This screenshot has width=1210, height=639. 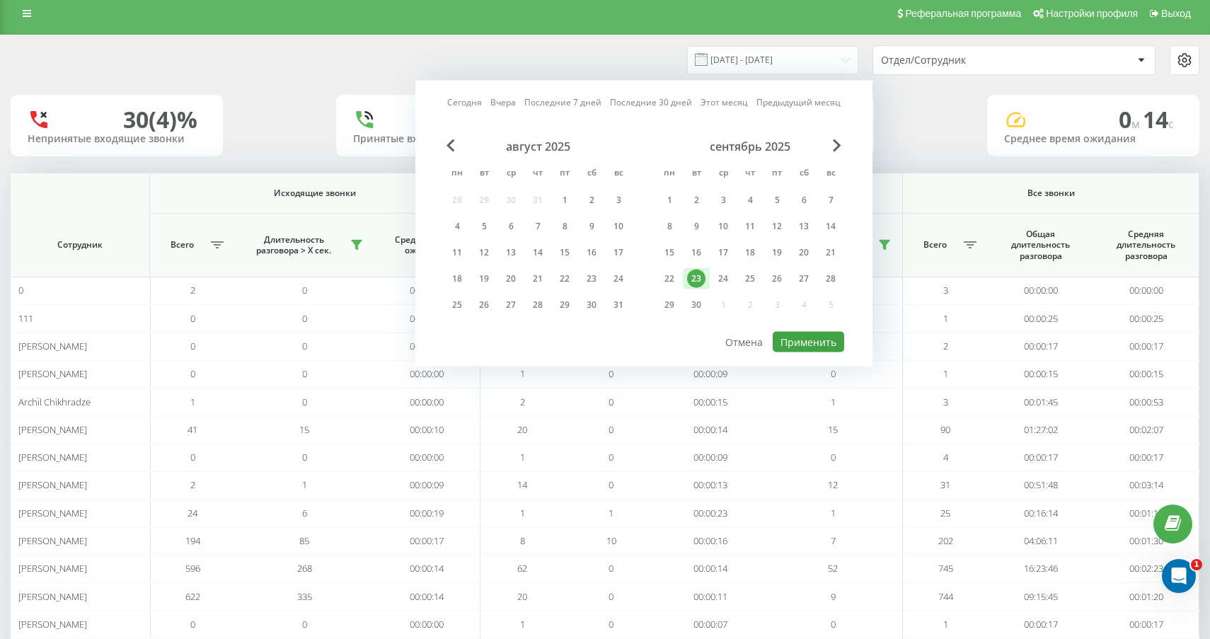 I want to click on td: 09:15:45, so click(x=1040, y=596).